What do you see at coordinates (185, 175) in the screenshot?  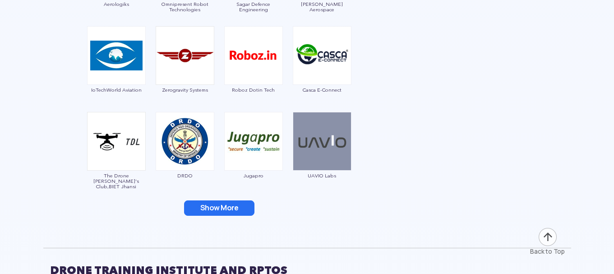 I see `span: DRDO` at bounding box center [185, 175].